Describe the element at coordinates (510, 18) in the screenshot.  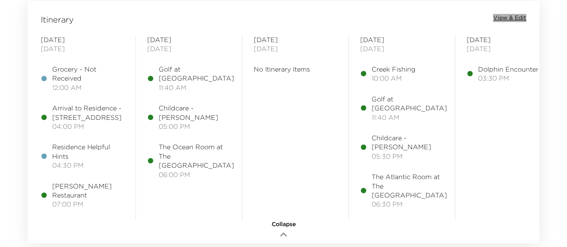
I see `button: View & Edit` at that location.